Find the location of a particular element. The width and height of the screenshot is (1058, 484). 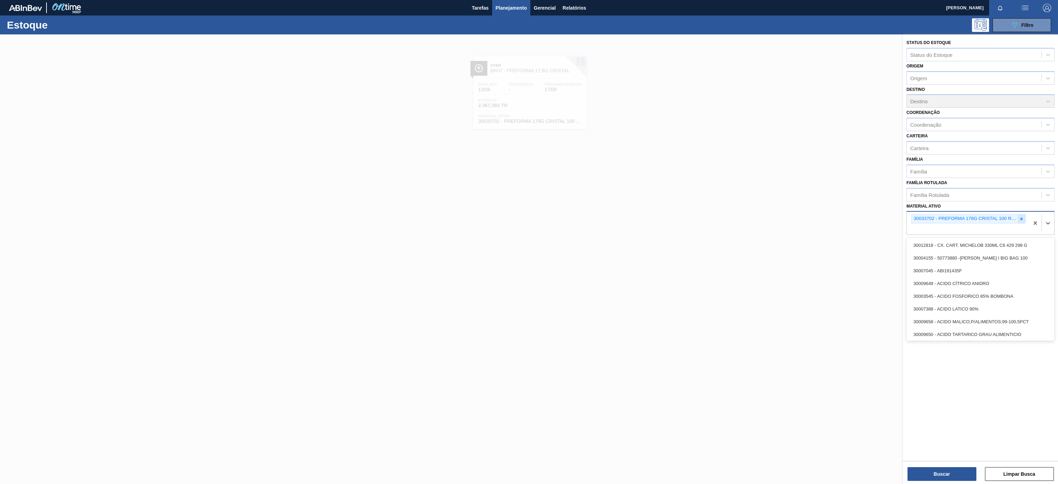

div: 30007388 - ACIDO LATICO 90% is located at coordinates (980, 309).